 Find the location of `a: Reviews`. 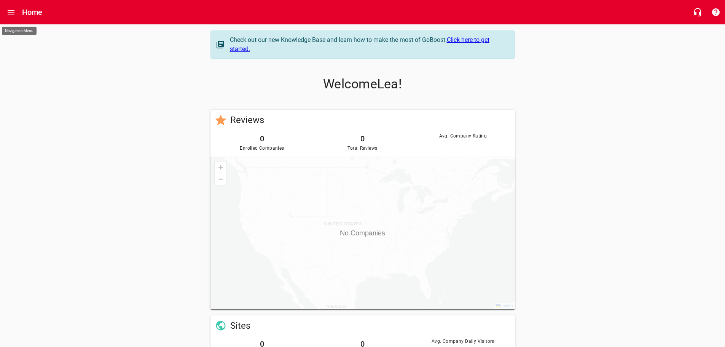

a: Reviews is located at coordinates (247, 120).